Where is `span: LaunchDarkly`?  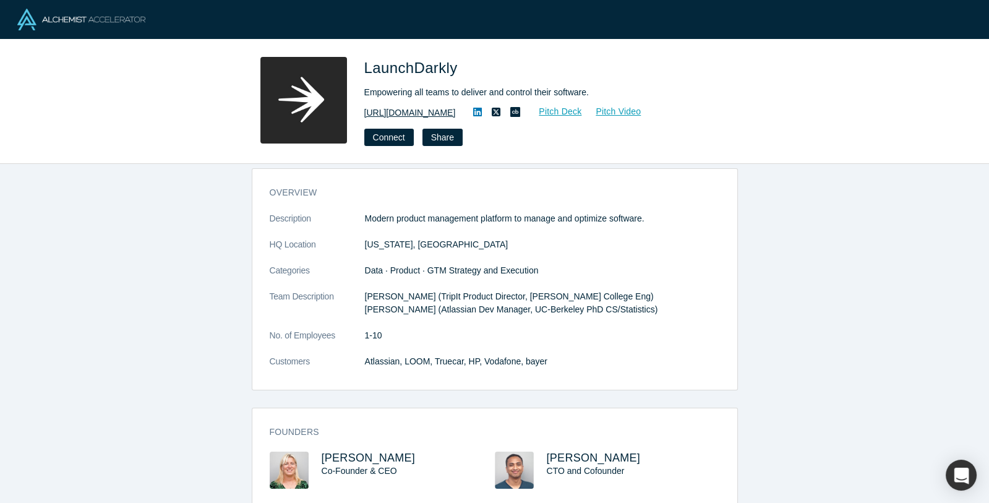
span: LaunchDarkly is located at coordinates (413, 67).